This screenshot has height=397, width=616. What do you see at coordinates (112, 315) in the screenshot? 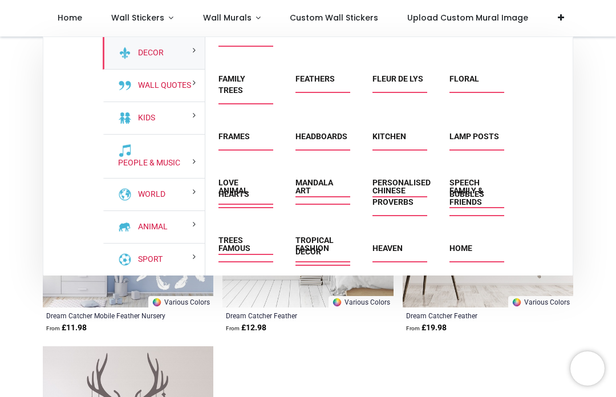
I see `div: Dream Catcher Mobile Feather Nursery` at bounding box center [112, 315].